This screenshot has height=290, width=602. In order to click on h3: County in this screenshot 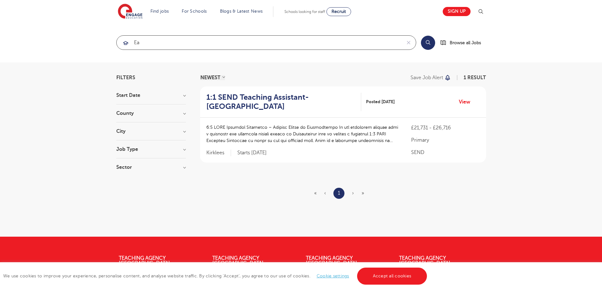, I will do `click(151, 113)`.